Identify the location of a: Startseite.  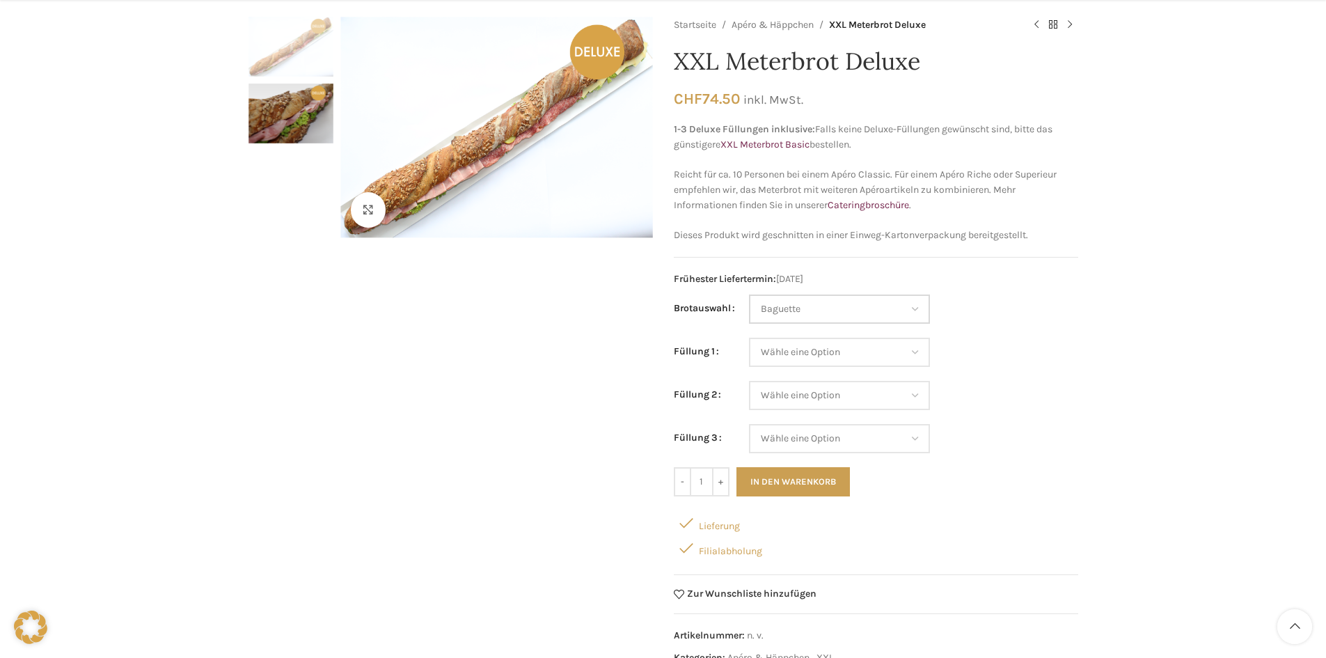
(694, 25).